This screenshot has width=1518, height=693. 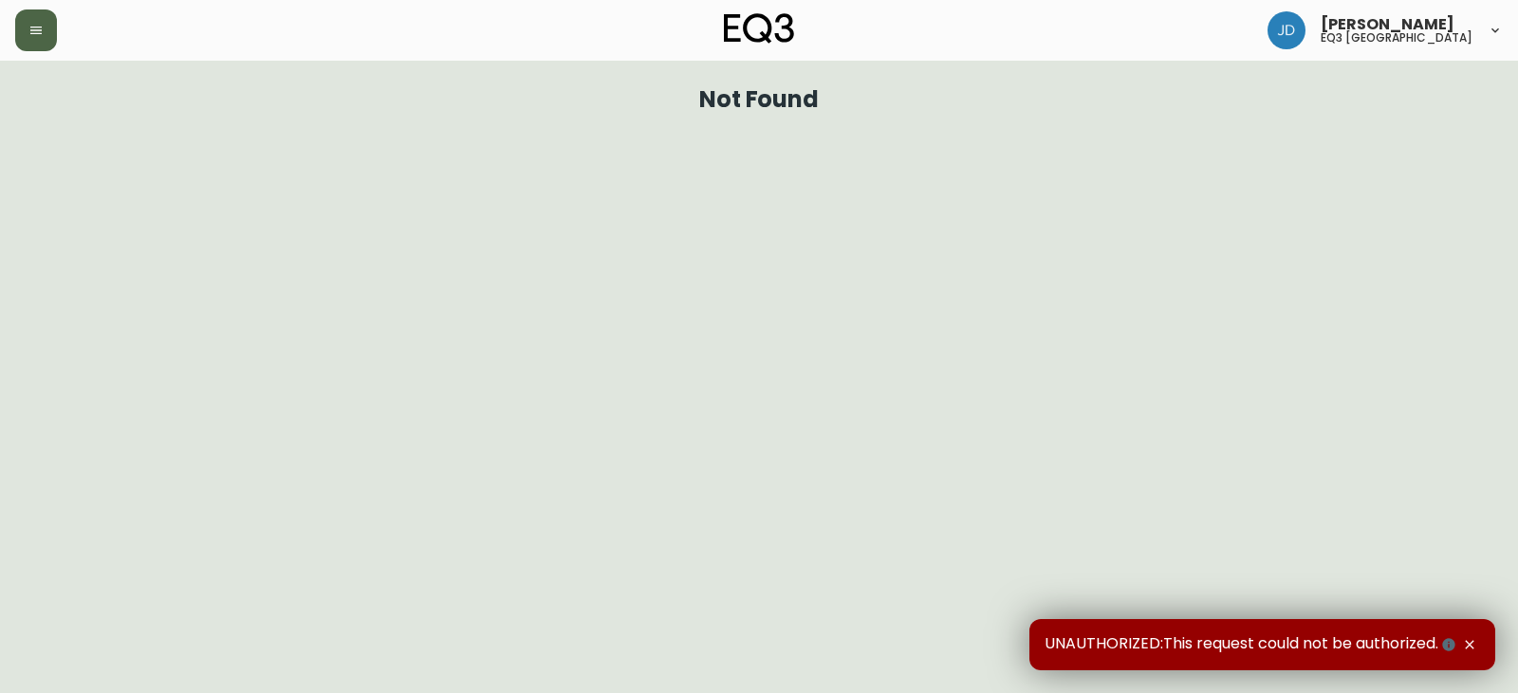 What do you see at coordinates (759, 100) in the screenshot?
I see `h1: Not Found` at bounding box center [759, 100].